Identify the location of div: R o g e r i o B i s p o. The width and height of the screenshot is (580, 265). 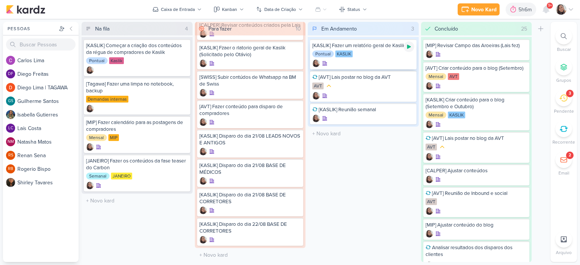
(48, 169).